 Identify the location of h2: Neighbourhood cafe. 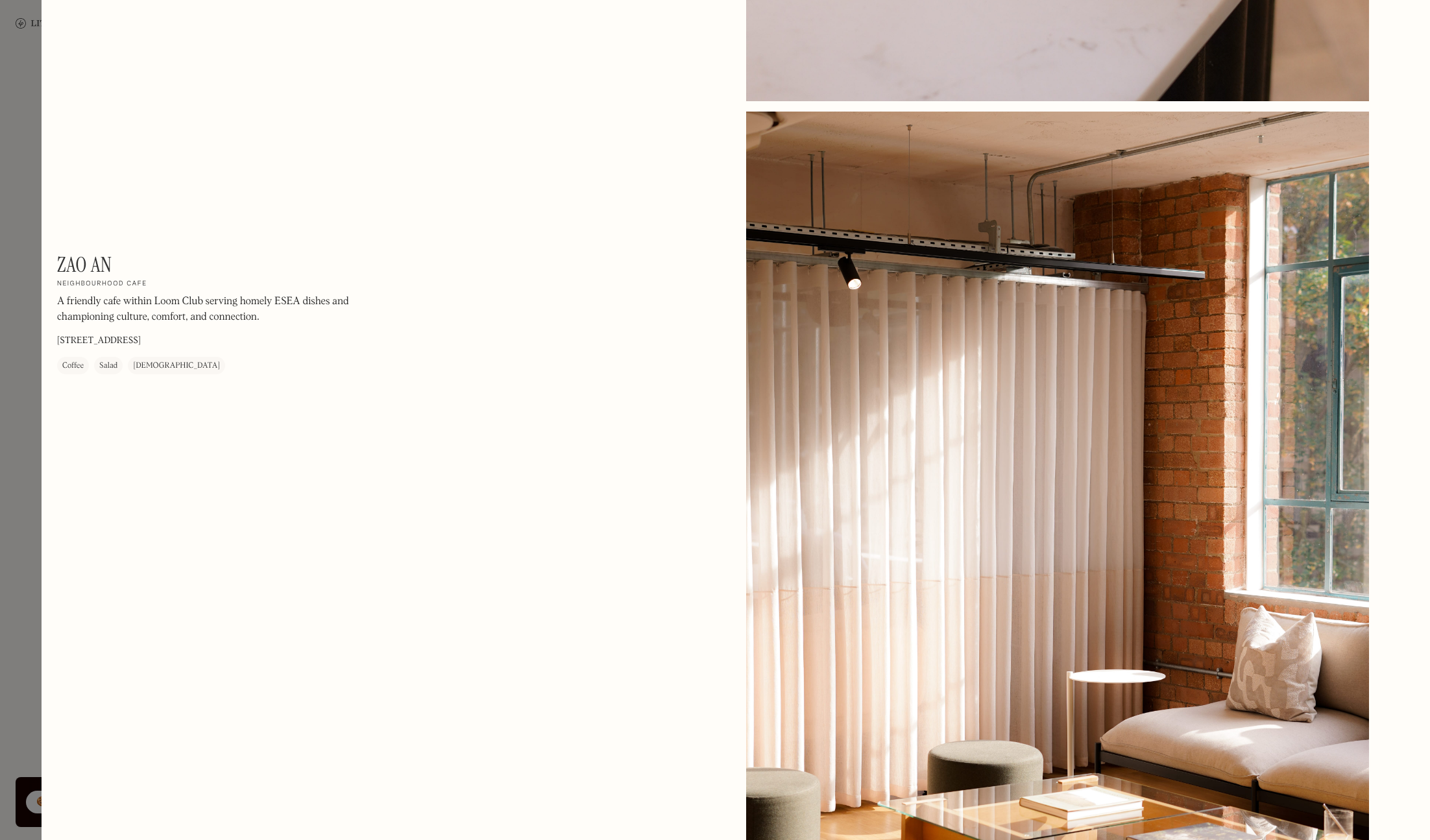
(102, 284).